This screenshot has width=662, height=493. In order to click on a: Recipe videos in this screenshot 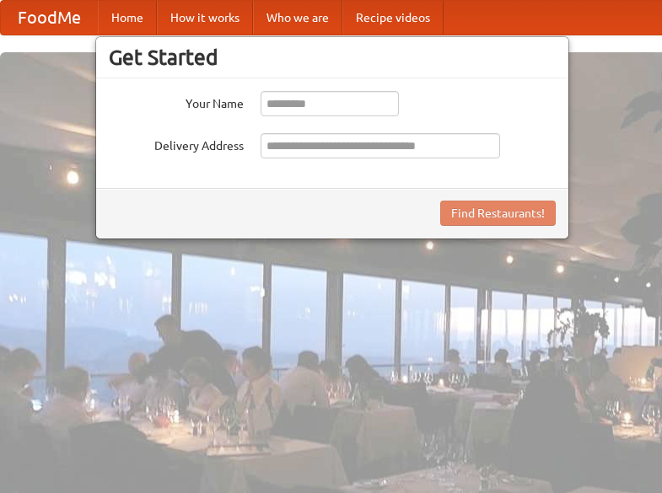, I will do `click(393, 18)`.